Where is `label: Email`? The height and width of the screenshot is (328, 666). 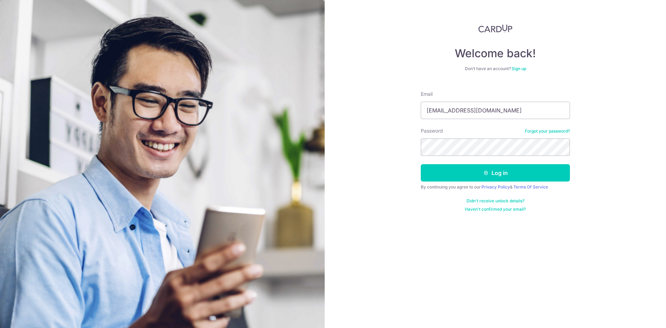 label: Email is located at coordinates (426, 94).